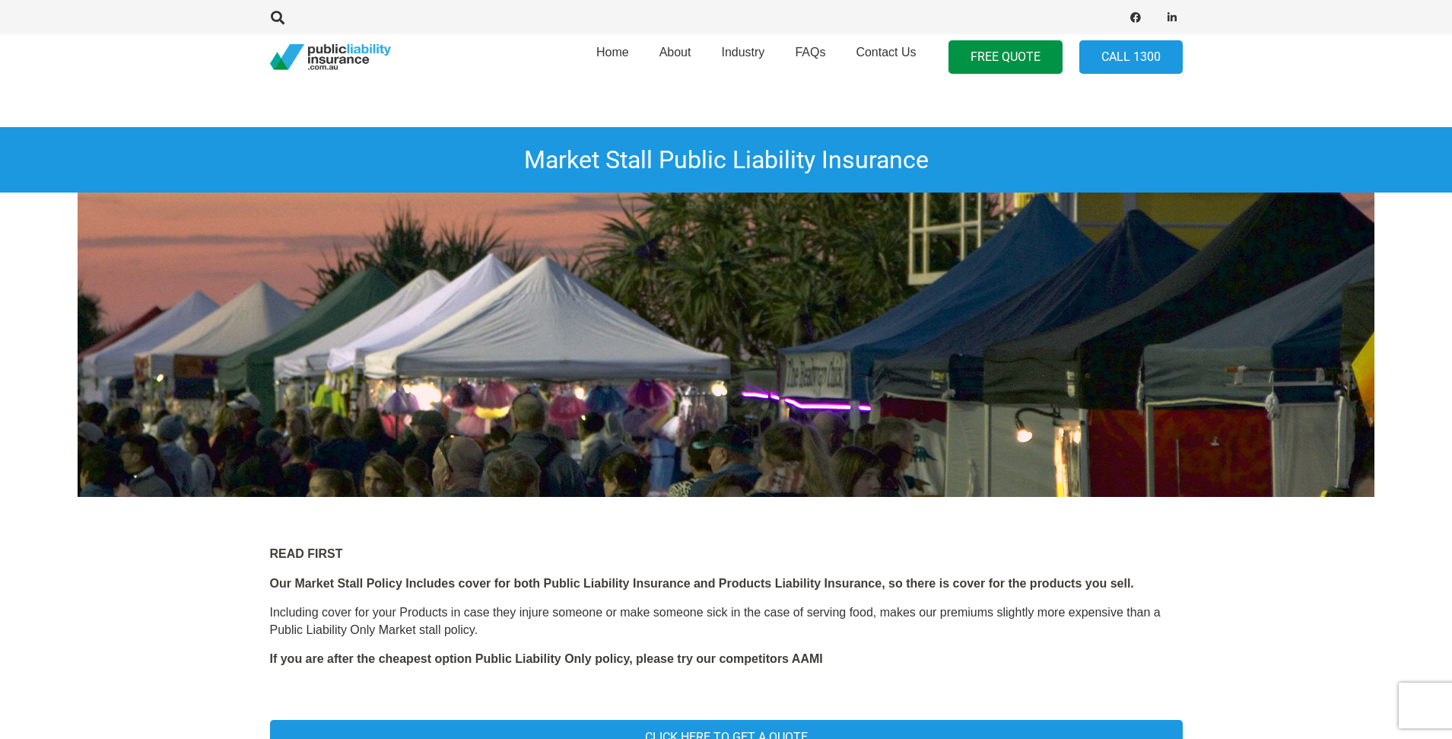  Describe the element at coordinates (675, 57) in the screenshot. I see `a: About` at that location.